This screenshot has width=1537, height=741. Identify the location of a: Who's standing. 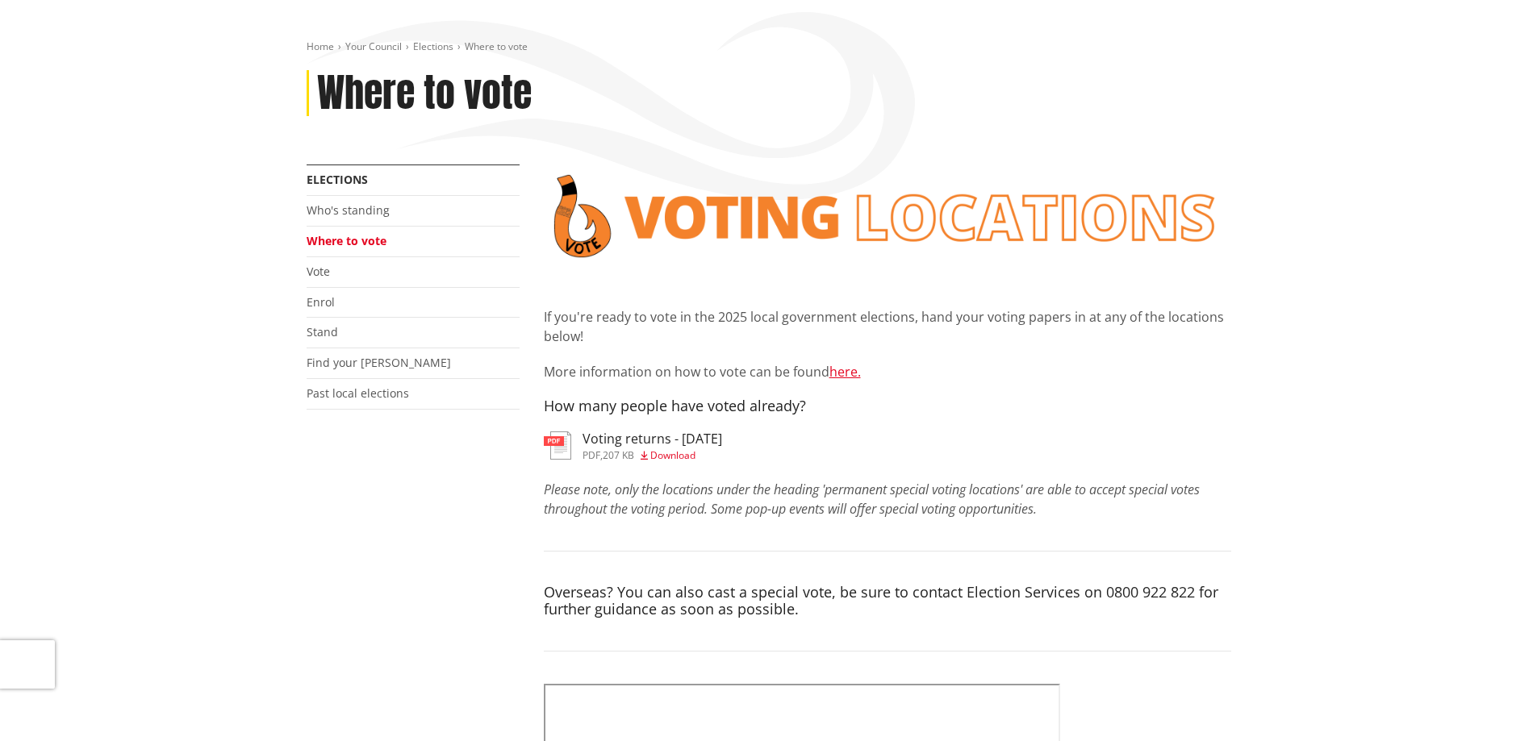
(348, 210).